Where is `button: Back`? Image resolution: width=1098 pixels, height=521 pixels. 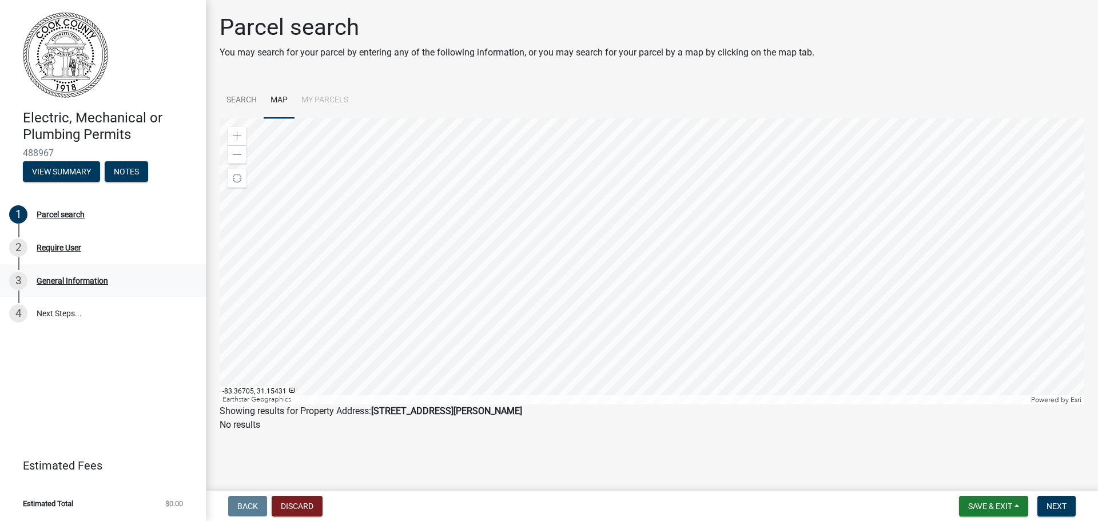 button: Back is located at coordinates (248, 506).